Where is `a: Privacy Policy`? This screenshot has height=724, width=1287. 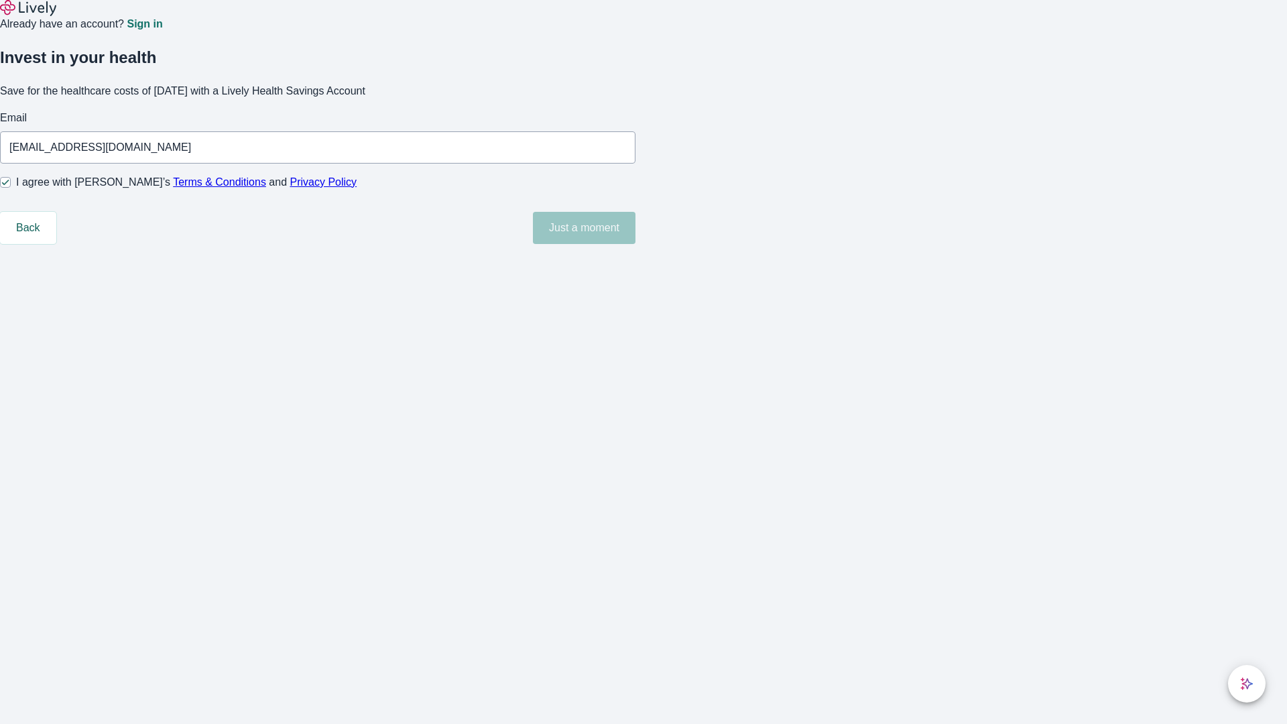 a: Privacy Policy is located at coordinates (324, 182).